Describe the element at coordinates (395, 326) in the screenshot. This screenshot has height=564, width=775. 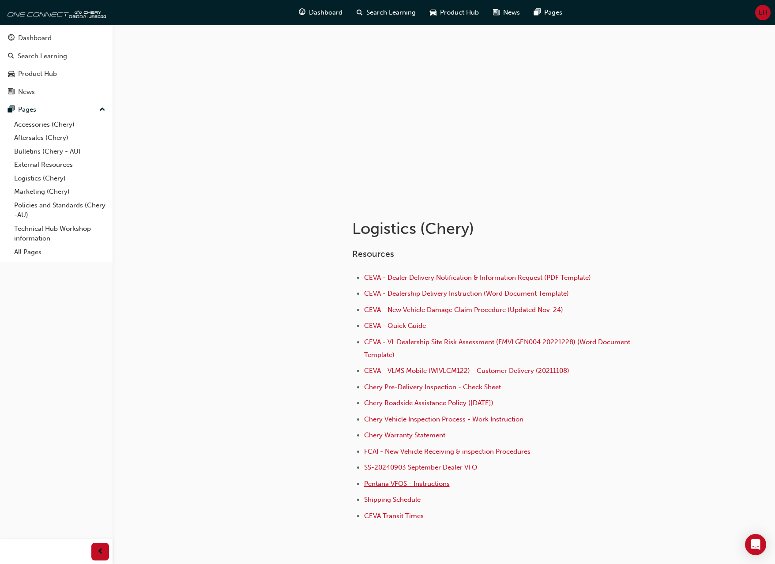
I see `span: CEVA - Quick Guide` at that location.